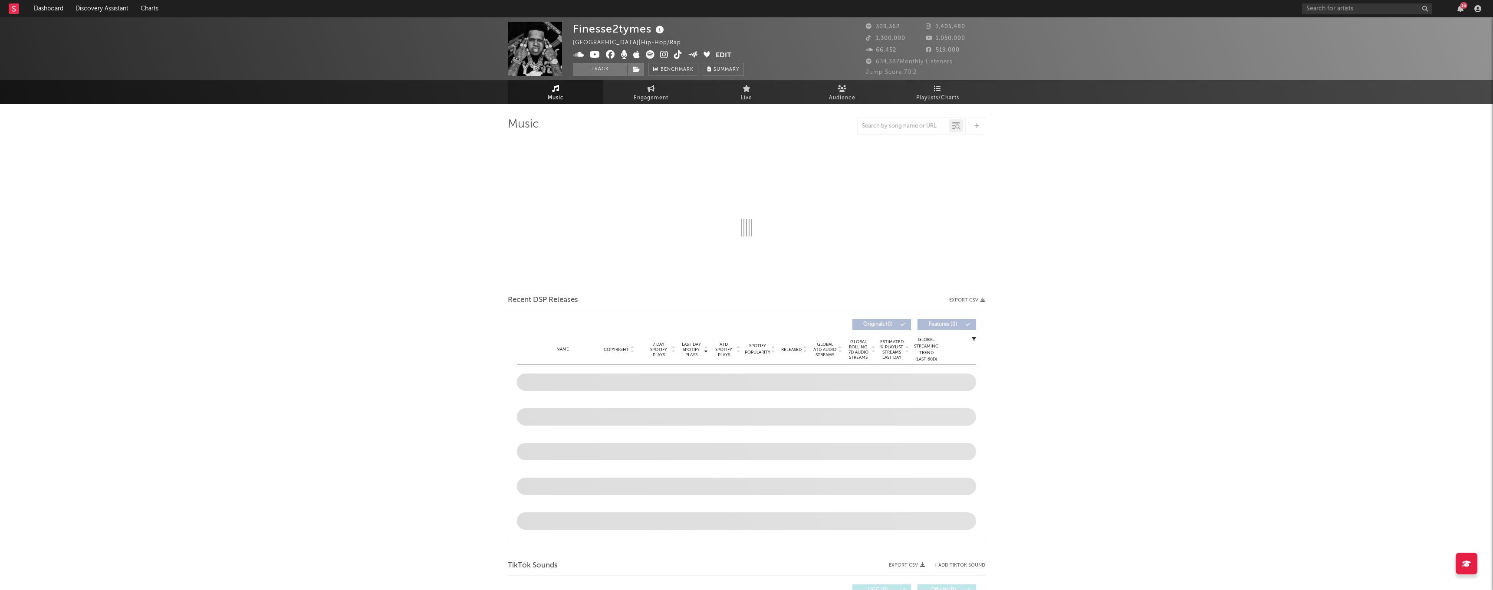 Image resolution: width=1493 pixels, height=590 pixels. I want to click on button: Summary, so click(723, 69).